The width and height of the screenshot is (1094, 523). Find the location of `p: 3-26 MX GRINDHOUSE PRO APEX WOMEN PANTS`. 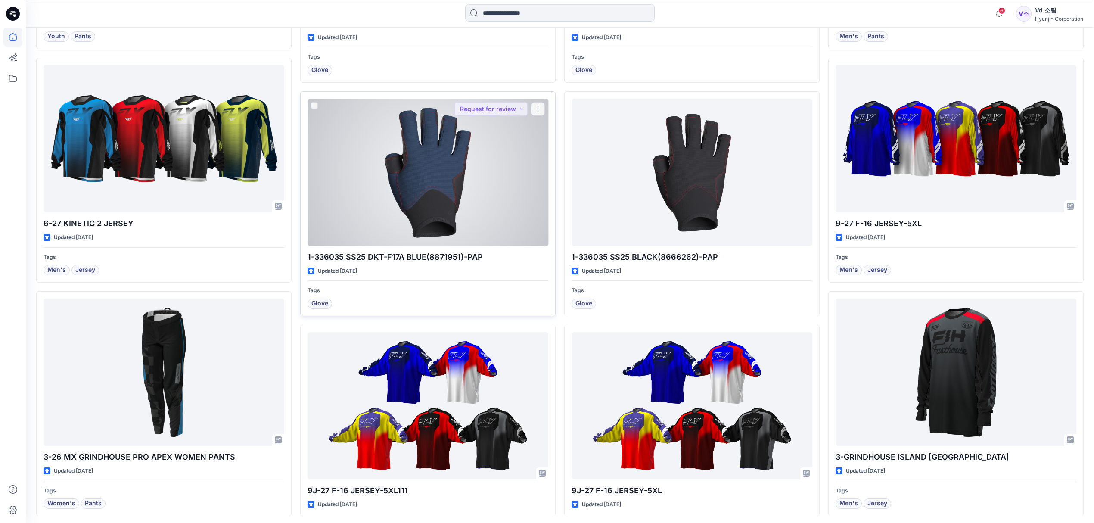

p: 3-26 MX GRINDHOUSE PRO APEX WOMEN PANTS is located at coordinates (164, 457).